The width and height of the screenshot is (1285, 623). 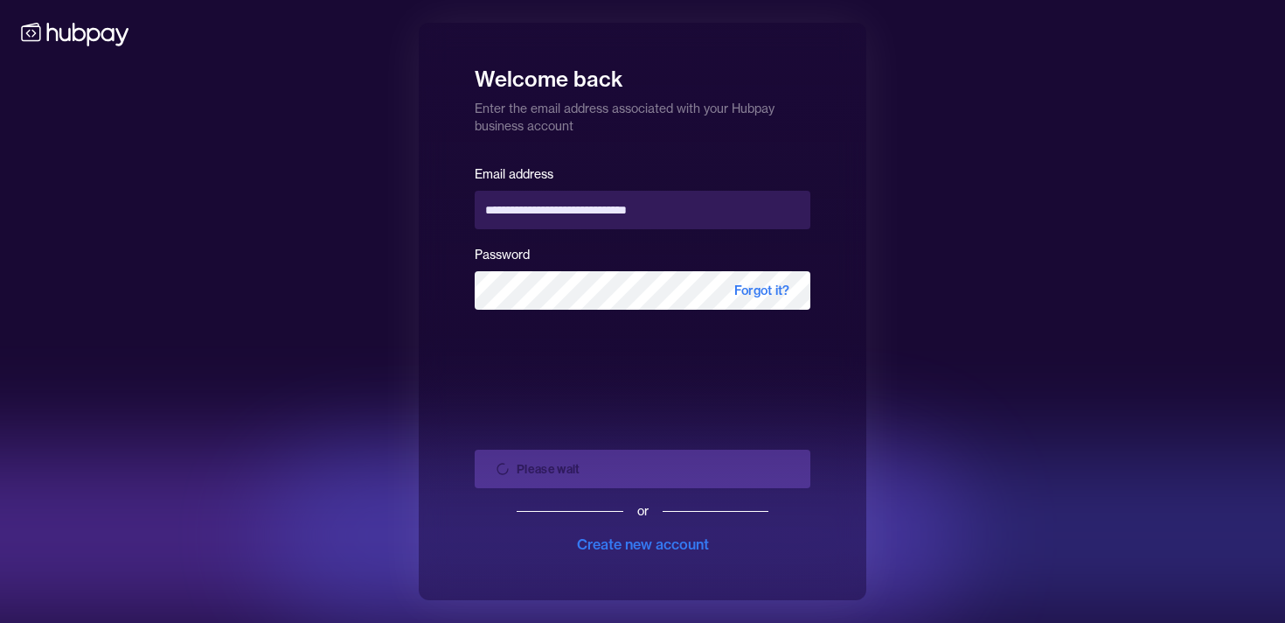 I want to click on label: Email address, so click(x=514, y=174).